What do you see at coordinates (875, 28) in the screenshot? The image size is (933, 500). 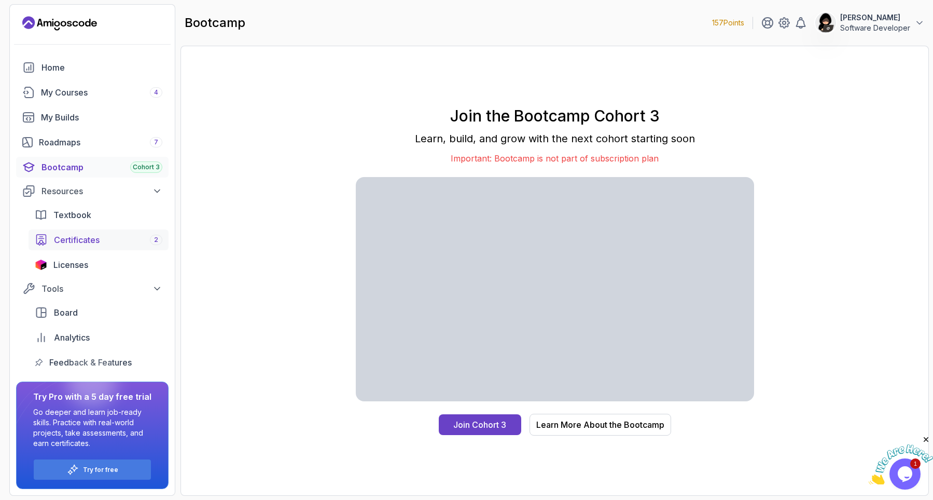 I see `p: Software Developer` at bounding box center [875, 28].